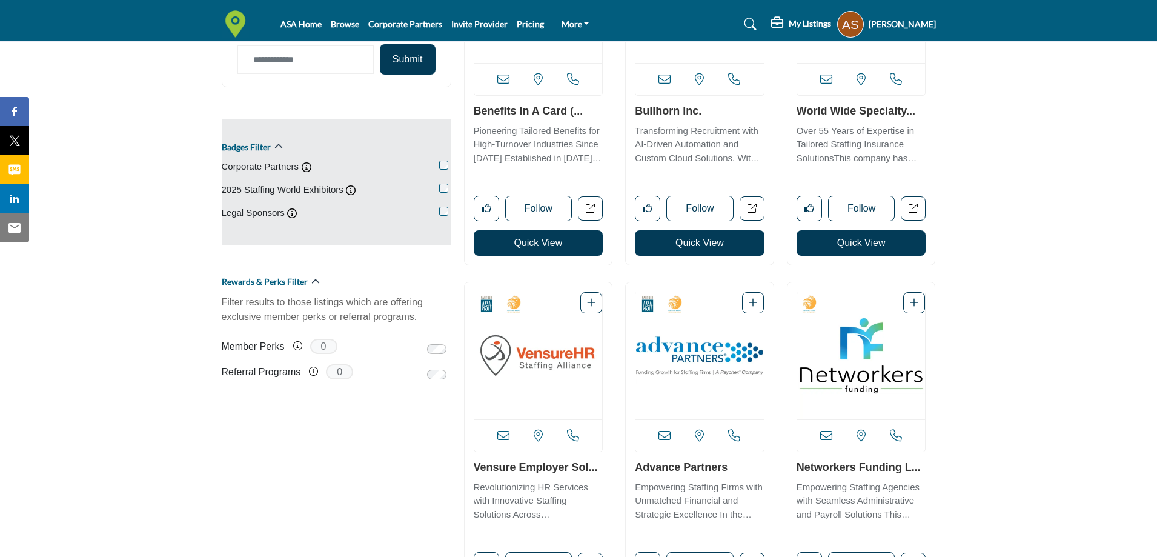 The width and height of the screenshot is (1157, 557). Describe the element at coordinates (861, 111) in the screenshot. I see `h3: World Wide Specialty, A Division of Philadelphia Insurance Companies` at that location.